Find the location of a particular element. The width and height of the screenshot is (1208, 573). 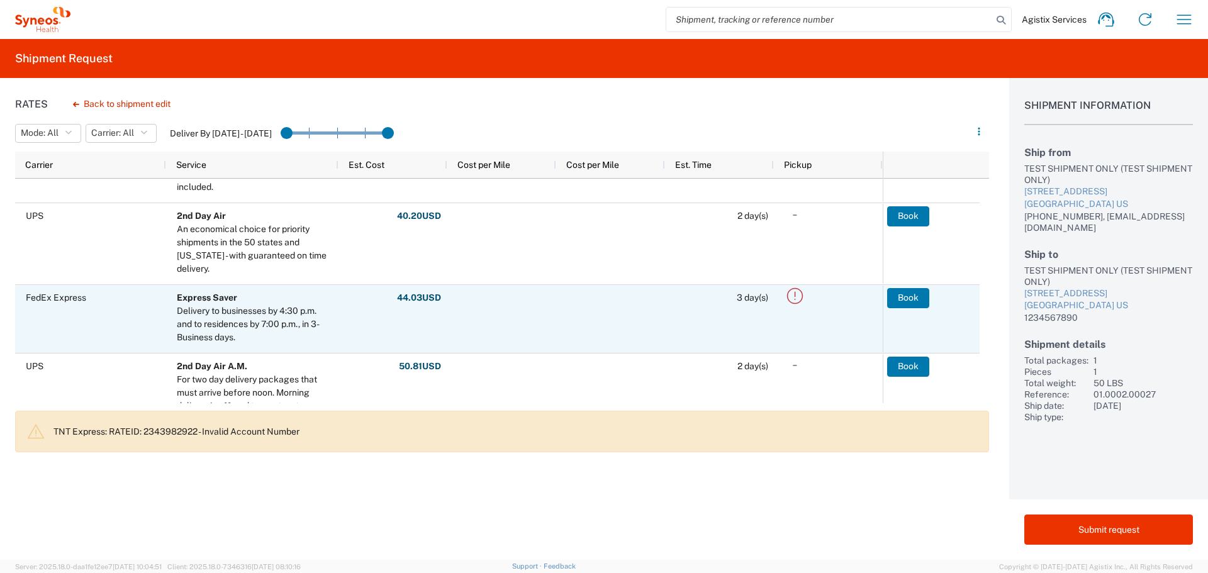

h1: Shipment Information is located at coordinates (1108, 112).